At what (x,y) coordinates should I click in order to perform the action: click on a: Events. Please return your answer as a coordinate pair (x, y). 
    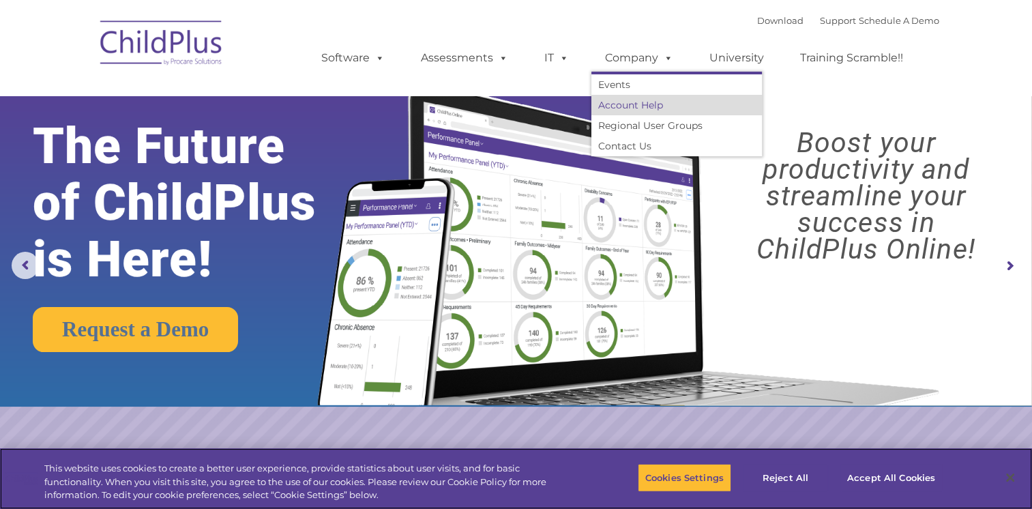
    Looking at the image, I should click on (677, 85).